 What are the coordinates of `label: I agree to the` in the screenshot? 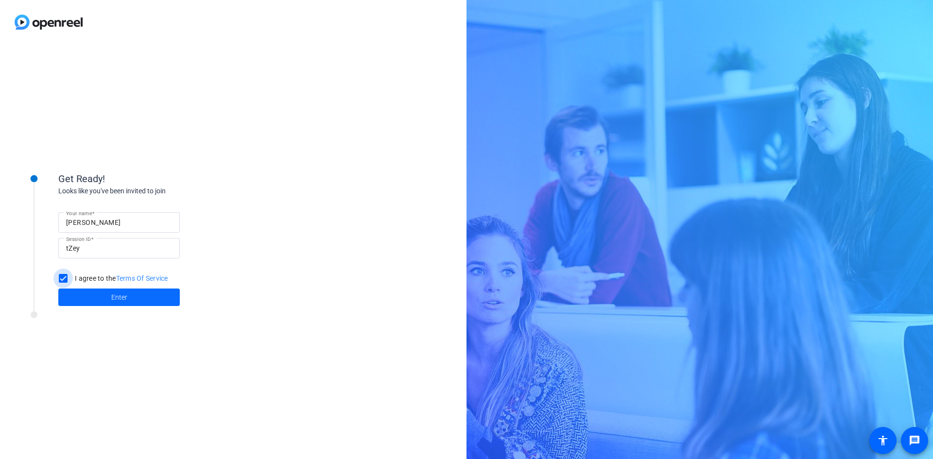 It's located at (121, 279).